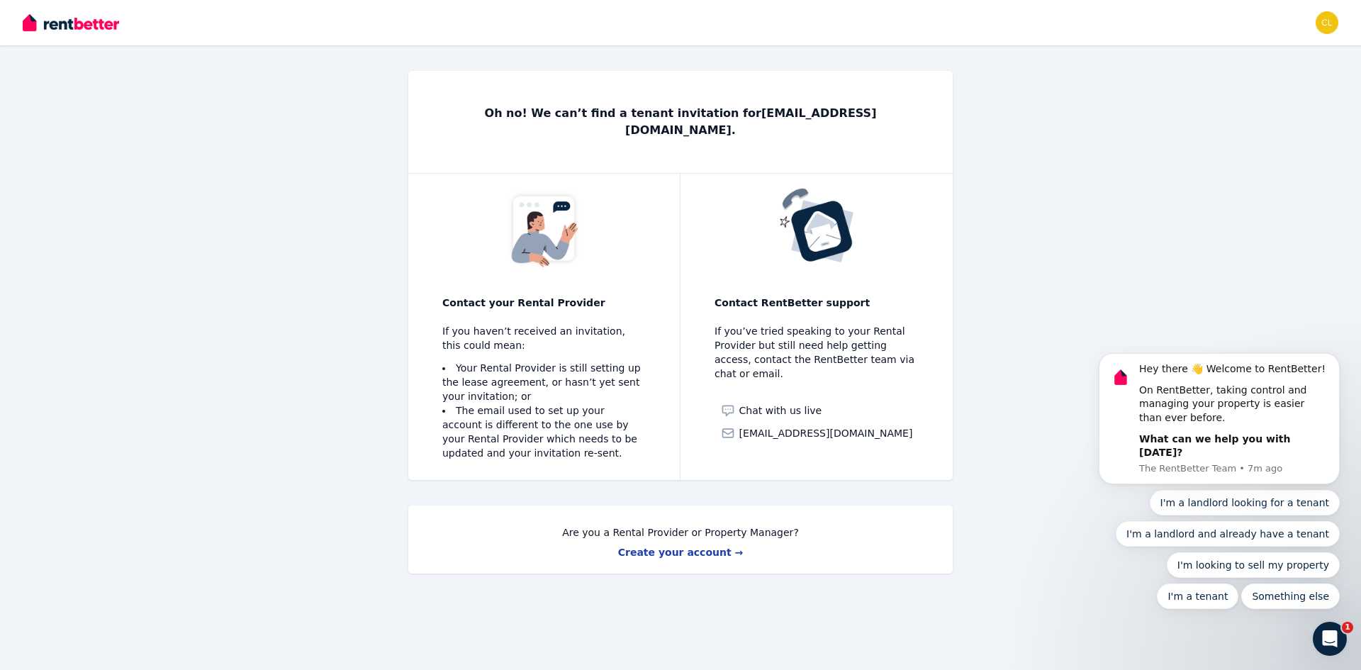 The height and width of the screenshot is (670, 1361). I want to click on a: Create your account →, so click(681, 552).